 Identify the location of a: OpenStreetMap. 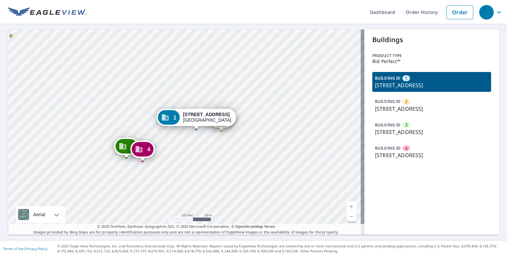
(249, 226).